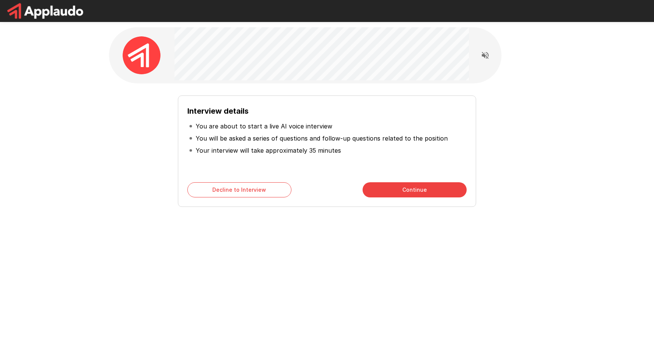 The height and width of the screenshot is (363, 654). I want to click on button: Read questions aloud, so click(486, 55).